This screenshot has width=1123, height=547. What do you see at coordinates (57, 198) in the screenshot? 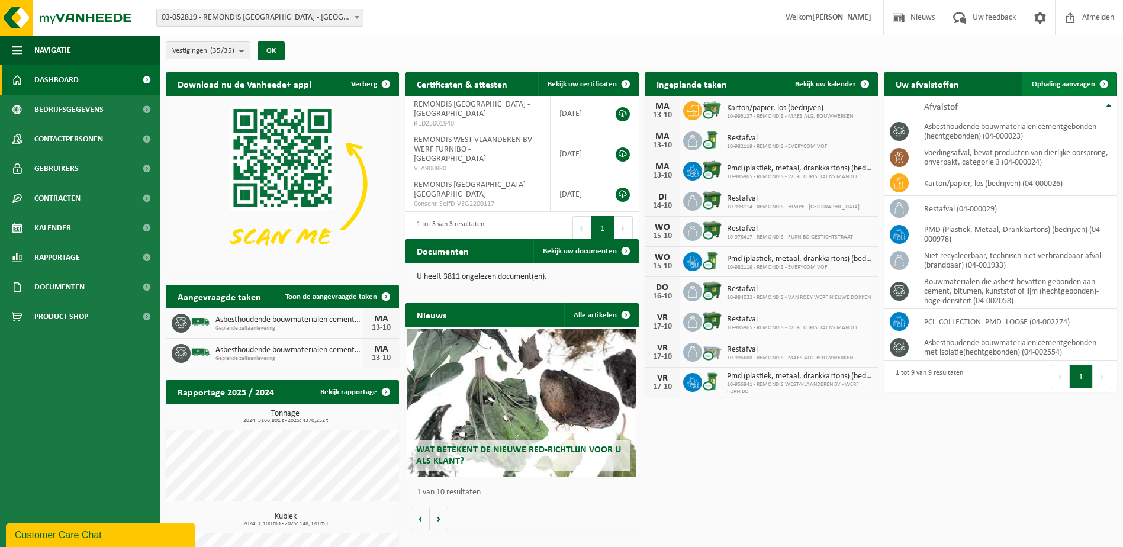
I see `span: Contracten` at bounding box center [57, 198].